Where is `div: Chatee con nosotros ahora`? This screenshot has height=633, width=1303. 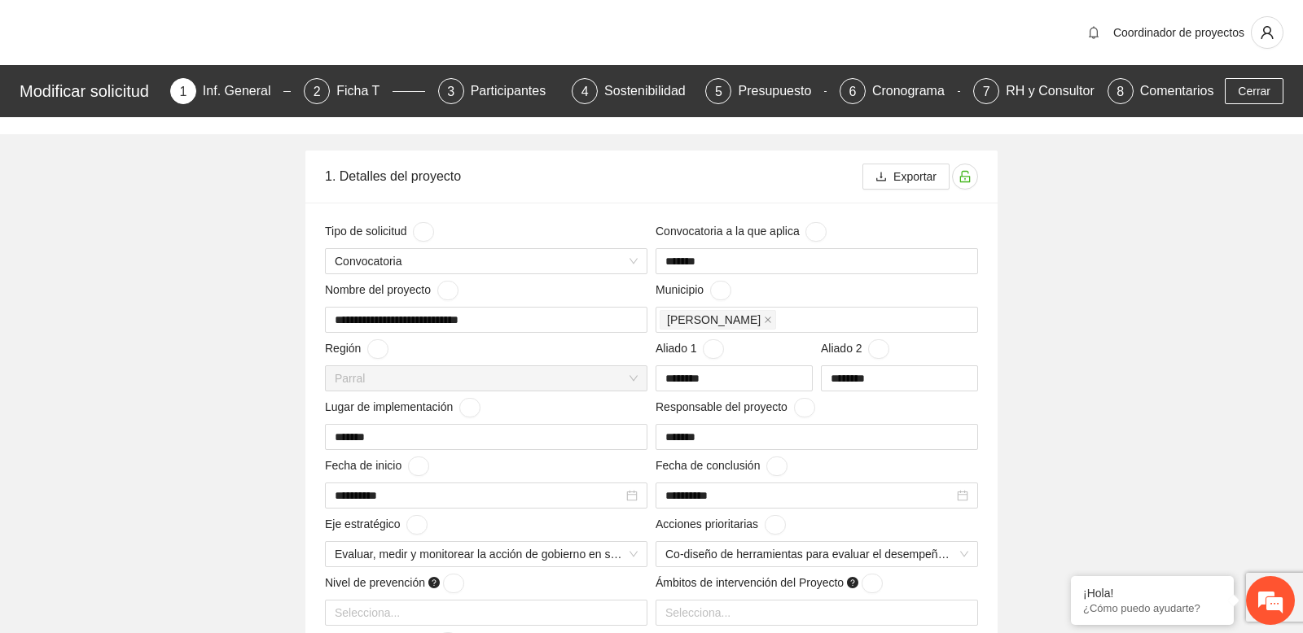
div: Chatee con nosotros ahora is located at coordinates (179, 94).